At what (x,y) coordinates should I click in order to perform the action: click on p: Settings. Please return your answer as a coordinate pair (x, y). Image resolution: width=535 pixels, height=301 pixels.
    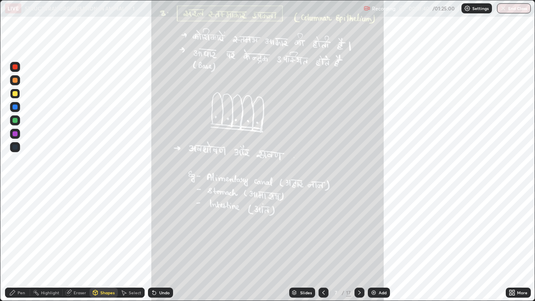
    Looking at the image, I should click on (480, 8).